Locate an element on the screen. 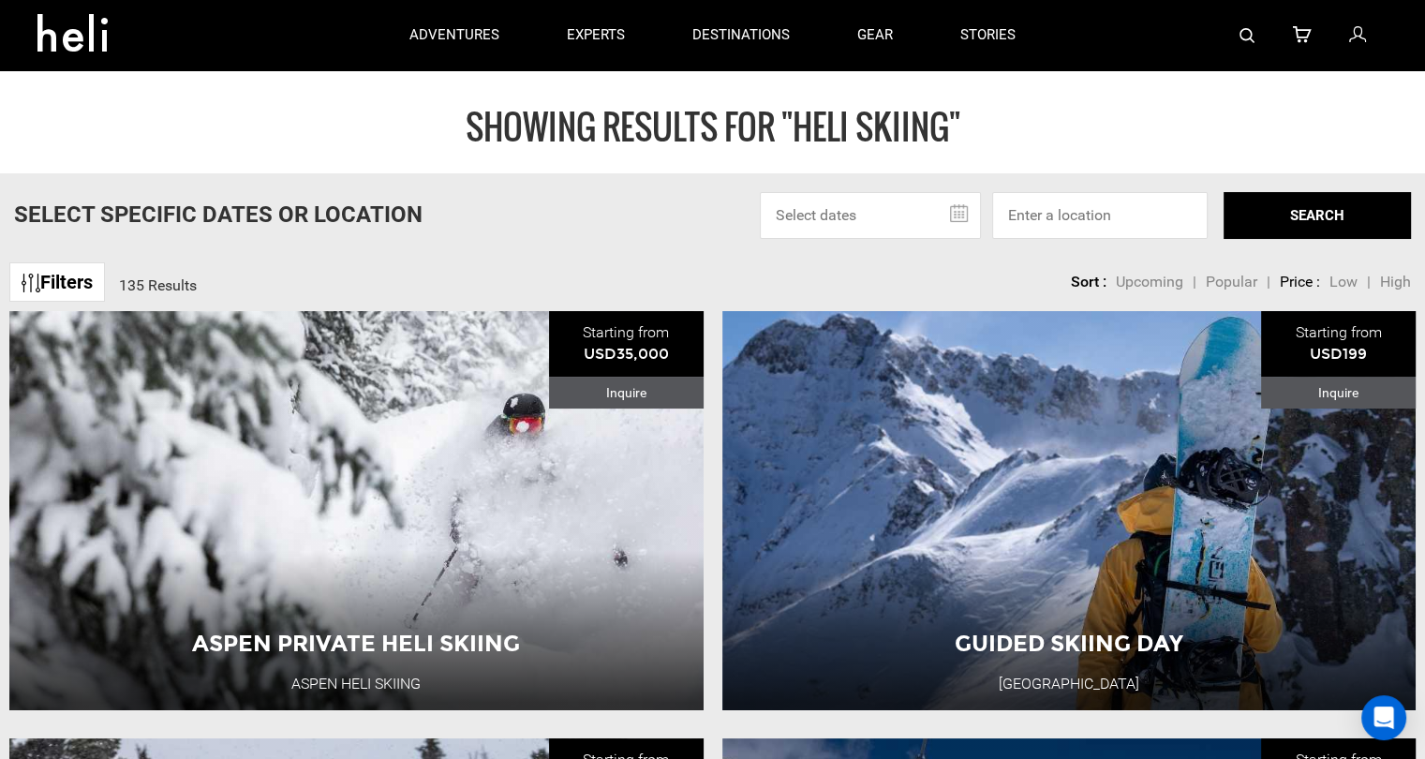 This screenshot has height=759, width=1425. p: adventures is located at coordinates (454, 35).